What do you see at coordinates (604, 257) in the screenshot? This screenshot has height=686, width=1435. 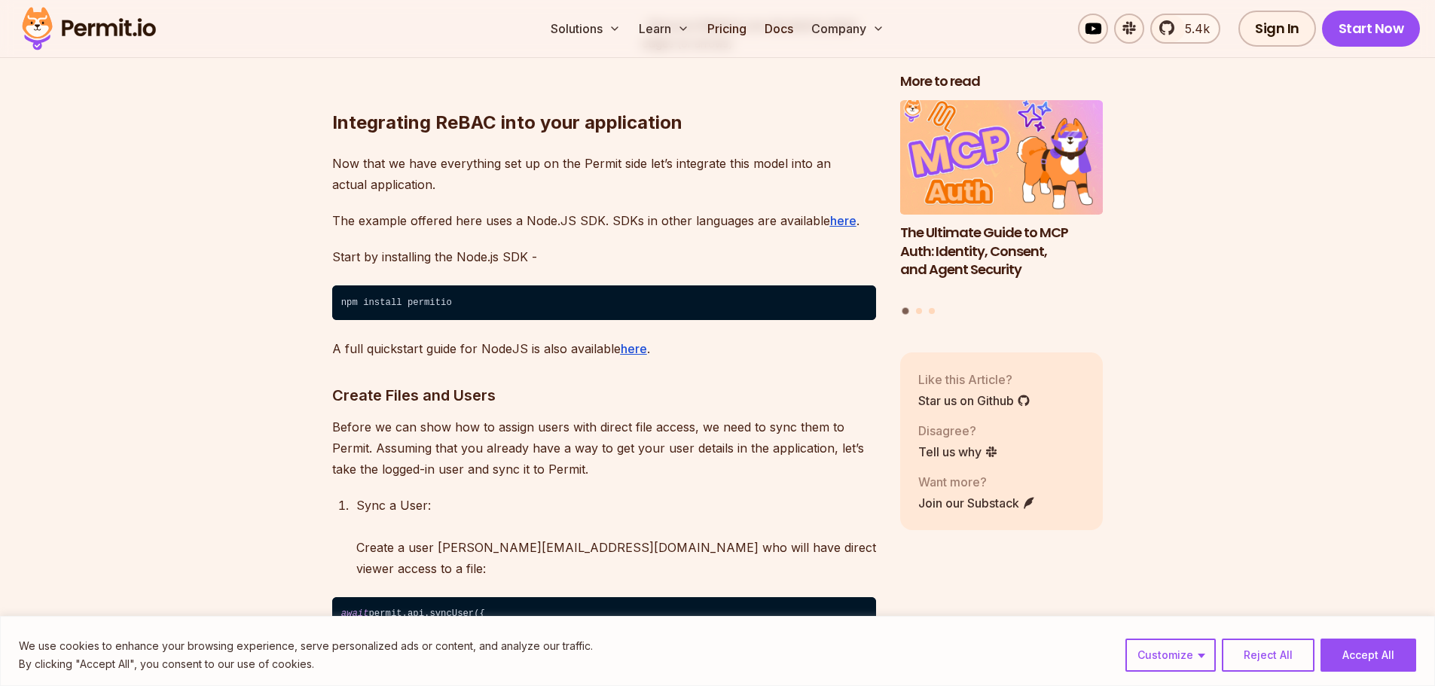 I see `p: Start by installing the Node.js SDK -` at bounding box center [604, 257].